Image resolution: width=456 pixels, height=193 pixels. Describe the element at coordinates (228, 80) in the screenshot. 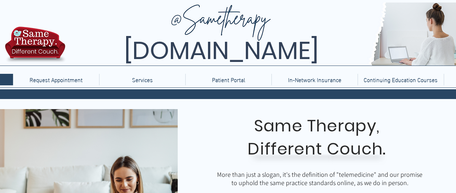

I see `p: Patient Portal` at that location.